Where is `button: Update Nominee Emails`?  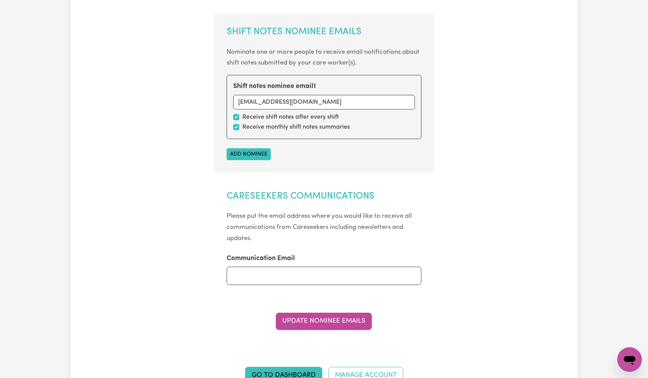 button: Update Nominee Emails is located at coordinates (324, 321).